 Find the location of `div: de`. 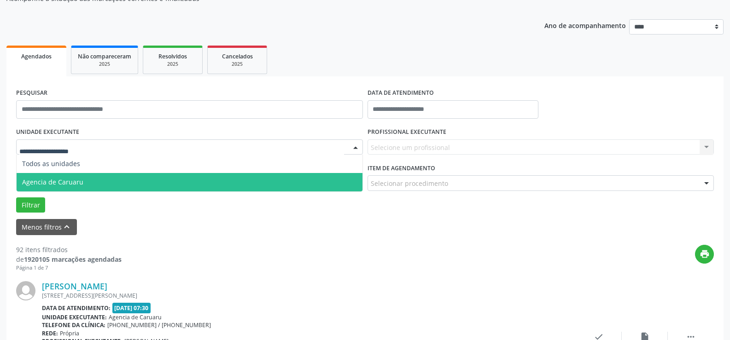

div: de is located at coordinates (69, 259).